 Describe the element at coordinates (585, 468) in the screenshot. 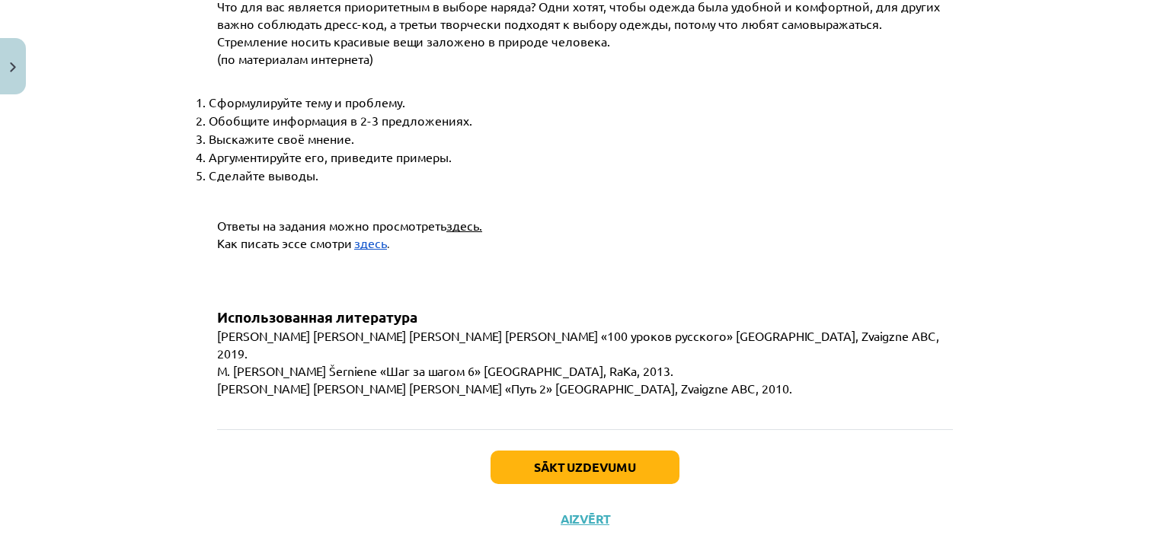

I see `button: Sākt uzdevumu` at that location.